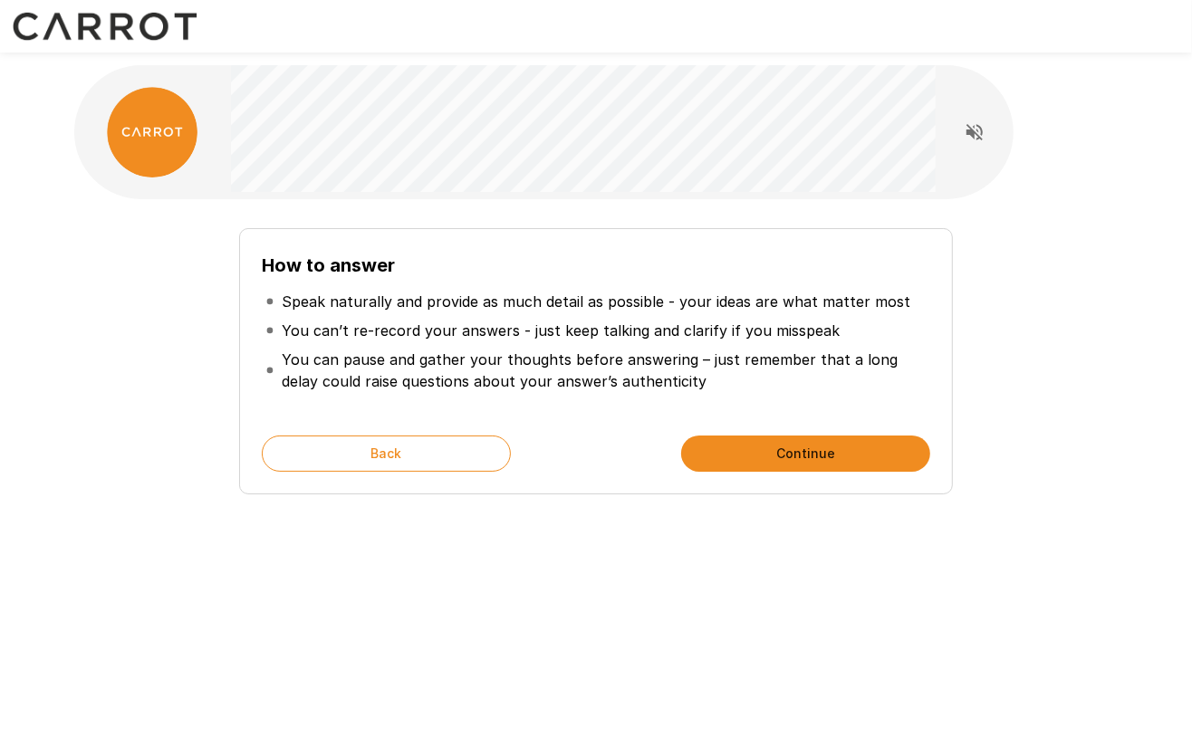  I want to click on button: Back, so click(386, 454).